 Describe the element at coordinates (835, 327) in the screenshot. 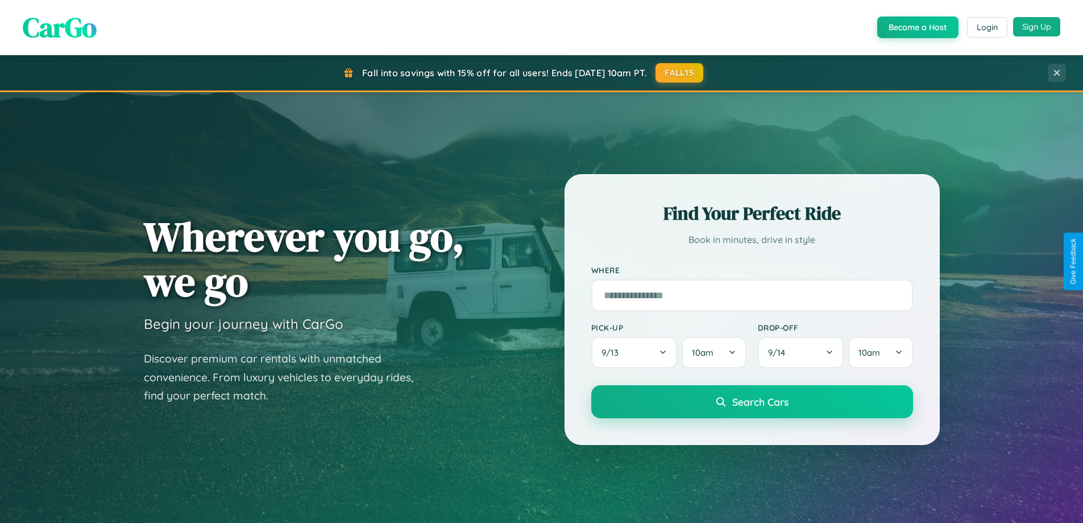

I see `label: Drop-off` at that location.